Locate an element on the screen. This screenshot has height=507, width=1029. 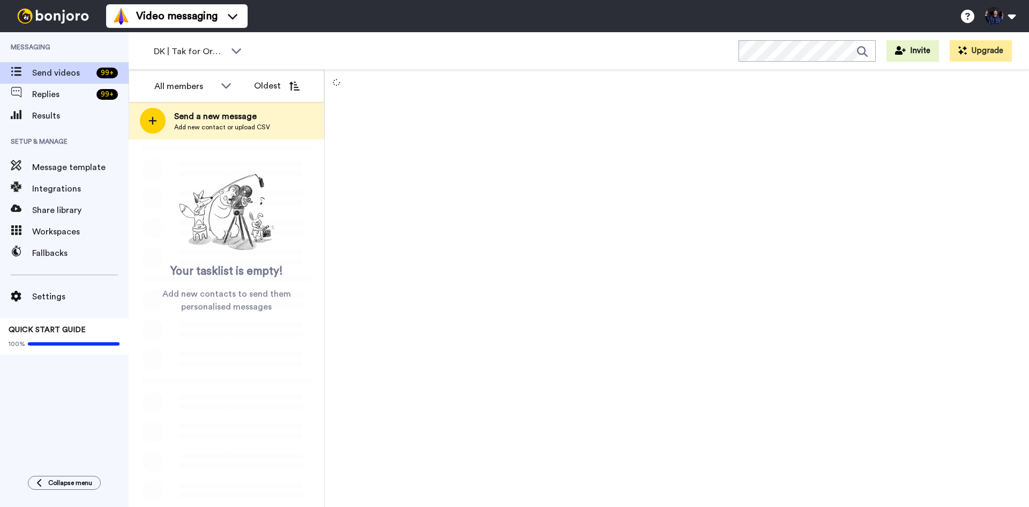
span: Fallbacks is located at coordinates (80, 253).